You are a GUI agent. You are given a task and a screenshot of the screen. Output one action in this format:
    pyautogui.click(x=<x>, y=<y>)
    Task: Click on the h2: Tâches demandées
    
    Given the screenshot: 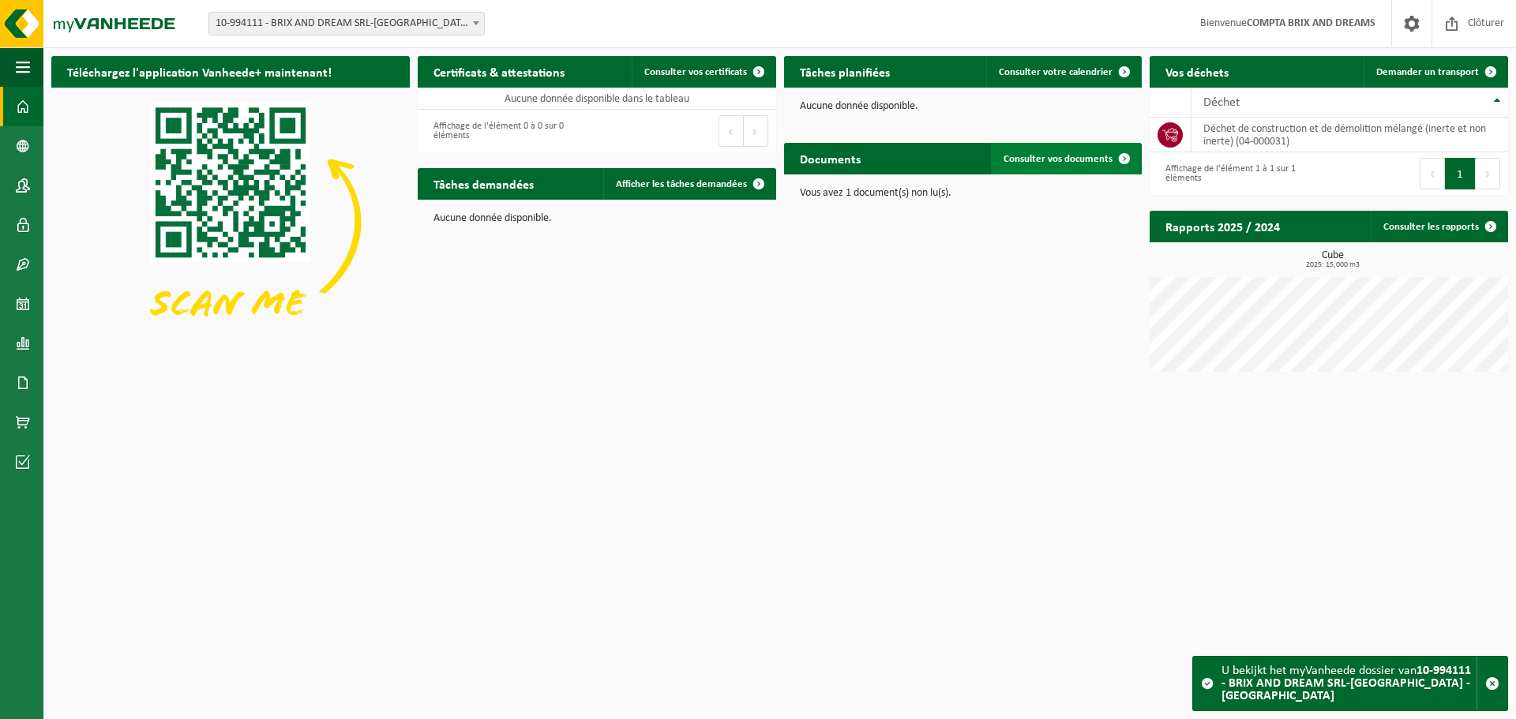 What is the action you would take?
    pyautogui.click(x=483, y=183)
    